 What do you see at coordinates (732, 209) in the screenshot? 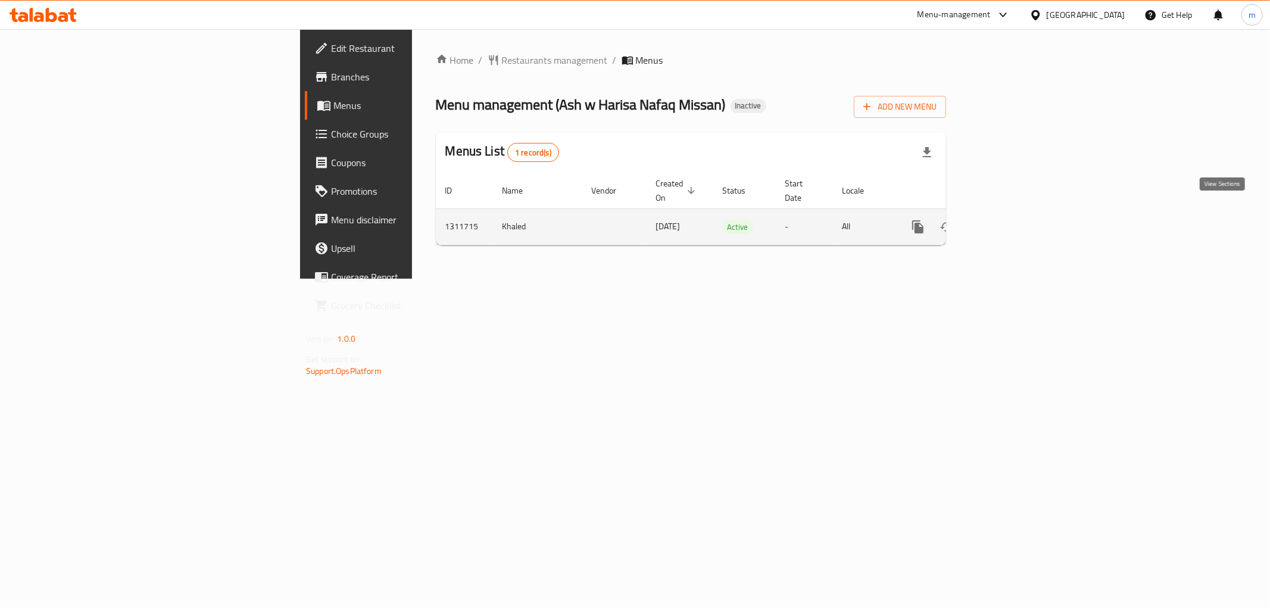
I see `table: enhanced table` at bounding box center [732, 209].